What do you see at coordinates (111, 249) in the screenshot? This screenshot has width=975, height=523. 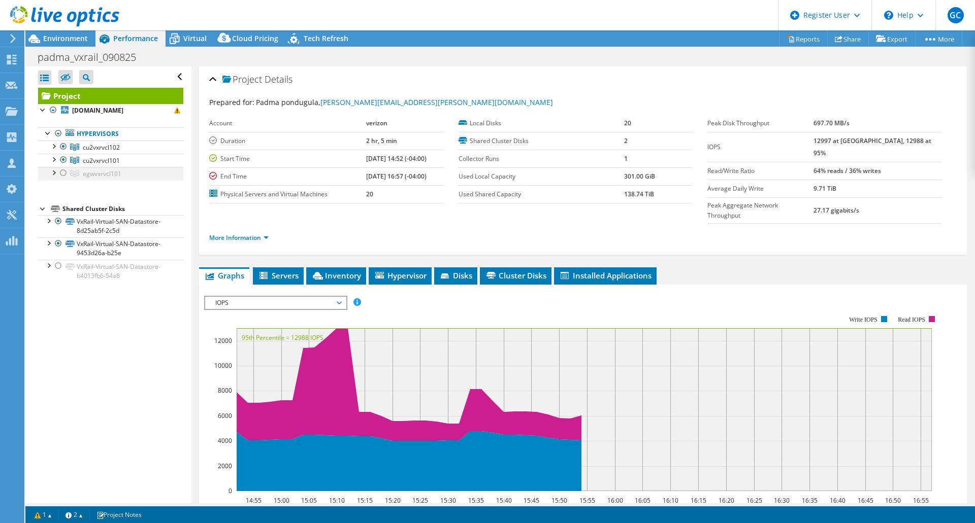 I see `a: VxRail-Virtual-SAN-Datastore-9453d26a-b25e` at bounding box center [111, 249].